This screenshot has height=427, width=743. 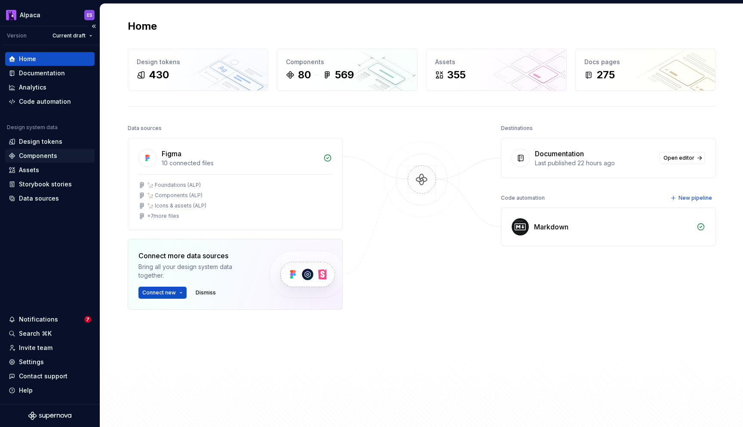 What do you see at coordinates (50, 102) in the screenshot?
I see `a: Code automation` at bounding box center [50, 102].